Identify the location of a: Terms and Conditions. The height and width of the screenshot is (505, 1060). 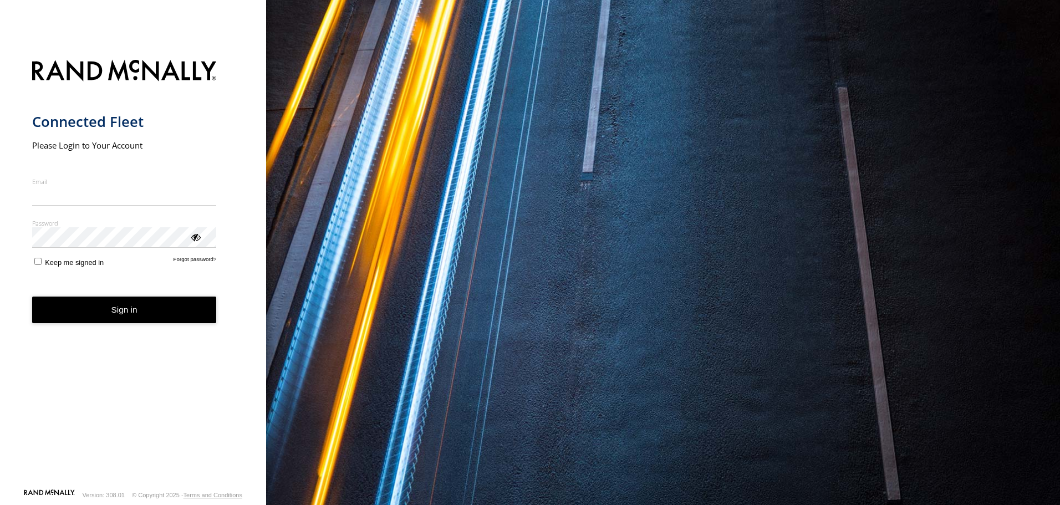
(213, 495).